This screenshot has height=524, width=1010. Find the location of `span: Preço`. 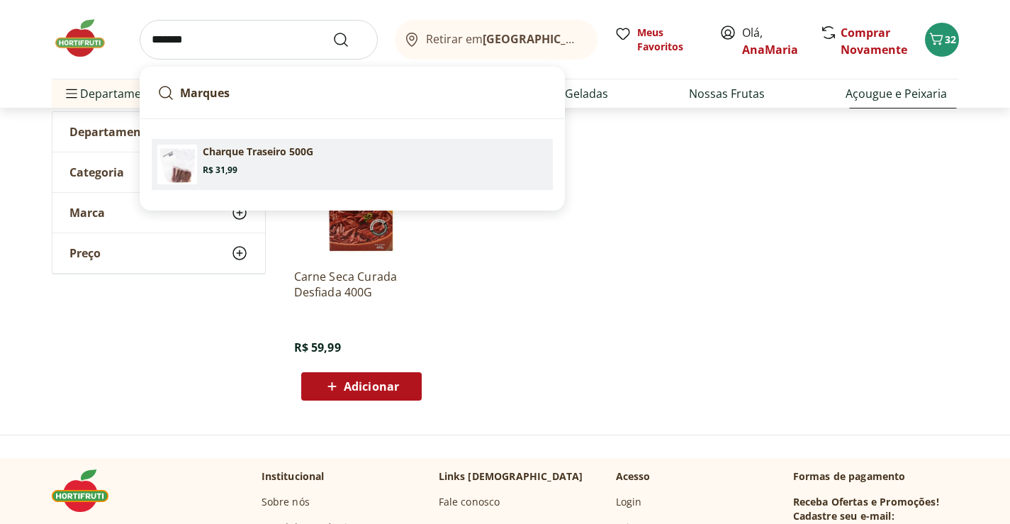

span: Preço is located at coordinates (85, 253).